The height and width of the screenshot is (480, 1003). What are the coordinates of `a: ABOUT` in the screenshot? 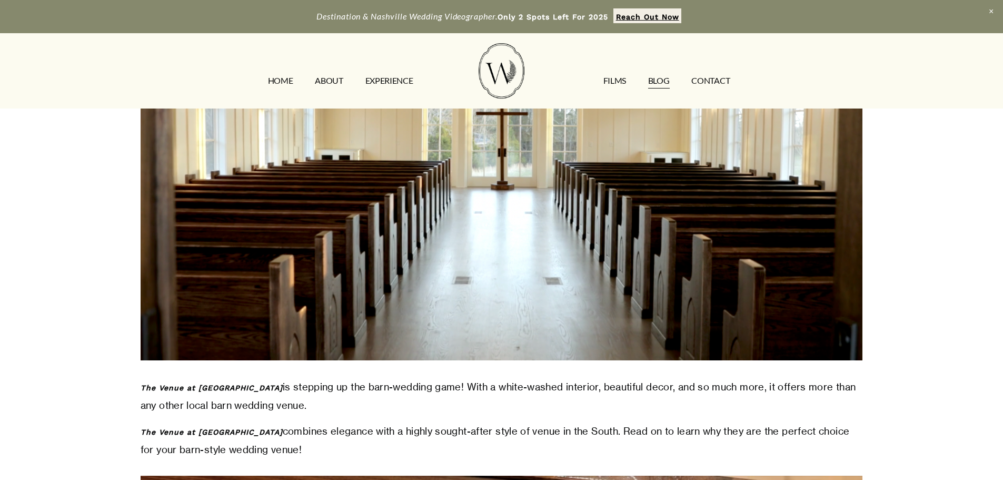 It's located at (329, 81).